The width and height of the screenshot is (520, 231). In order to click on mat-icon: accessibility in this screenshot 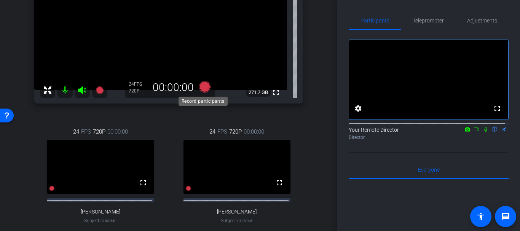, I will do `click(480, 216)`.